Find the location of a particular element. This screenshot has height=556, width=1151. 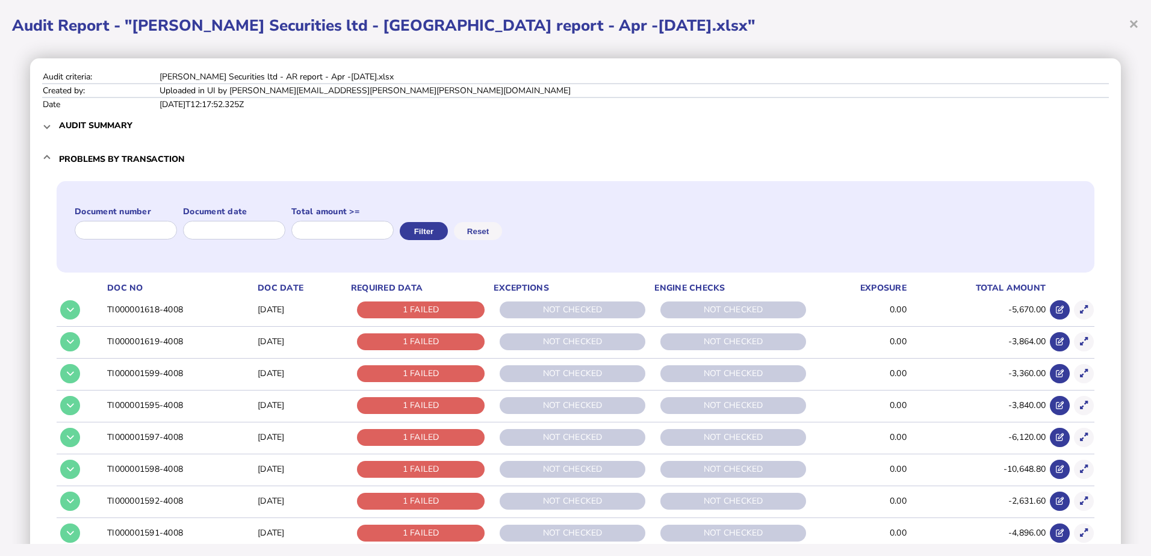

td: TI000001619-4008 is located at coordinates (180, 341).